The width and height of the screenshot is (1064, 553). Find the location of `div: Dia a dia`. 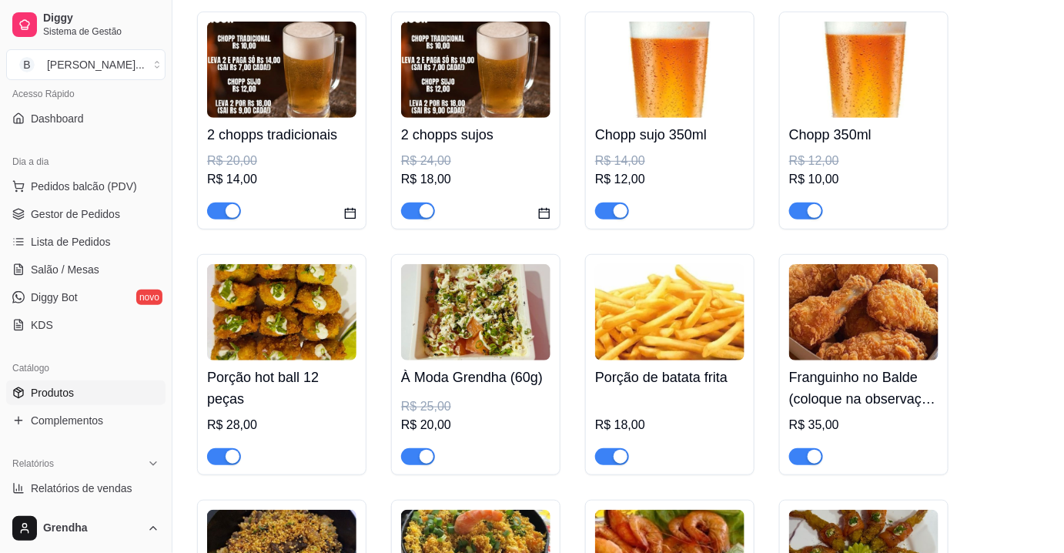

div: Dia a dia is located at coordinates (85, 162).